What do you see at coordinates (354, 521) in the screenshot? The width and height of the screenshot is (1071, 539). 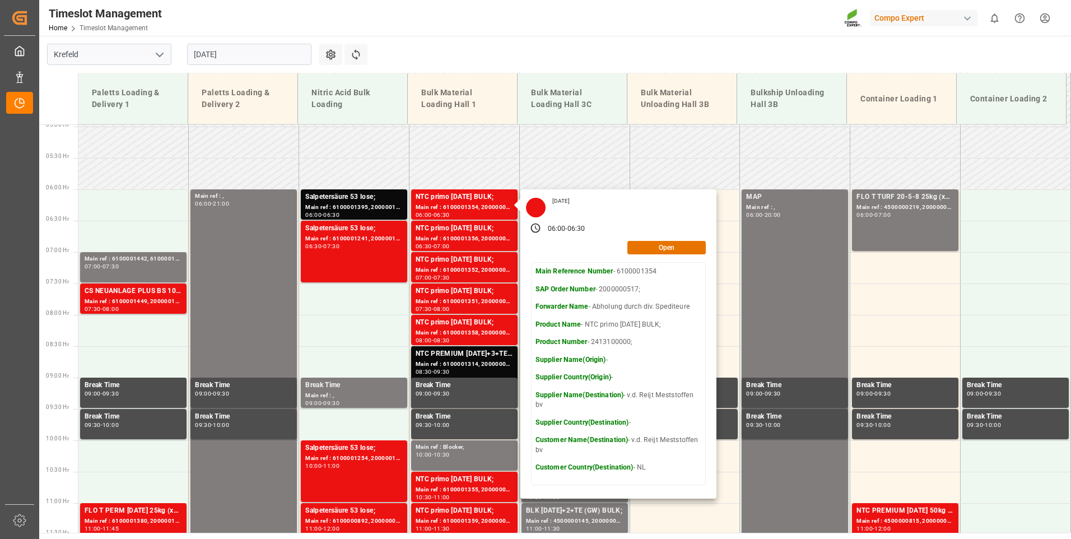 I see `div: Main ref : 6100000892, 2000000902;` at bounding box center [354, 521].